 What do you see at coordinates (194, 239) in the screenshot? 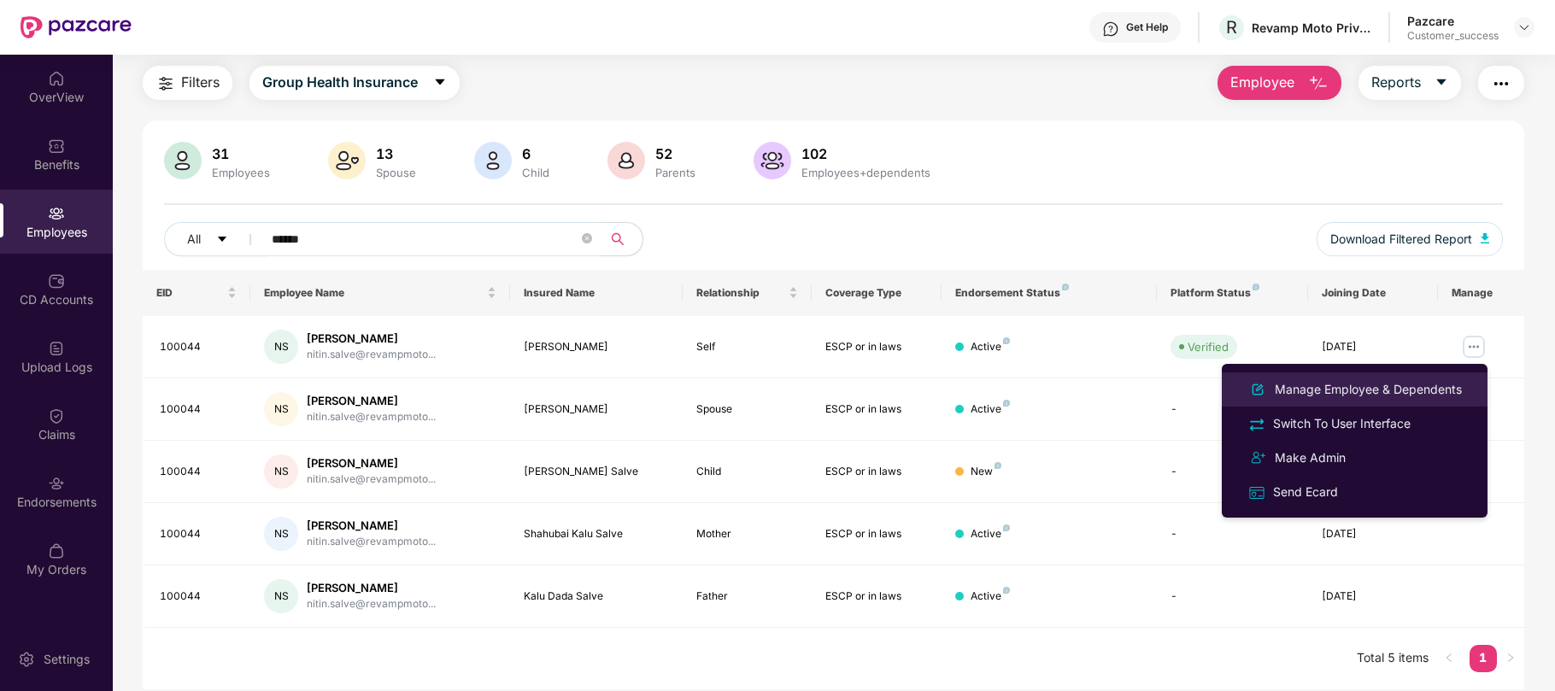
I see `span: All` at bounding box center [194, 239].